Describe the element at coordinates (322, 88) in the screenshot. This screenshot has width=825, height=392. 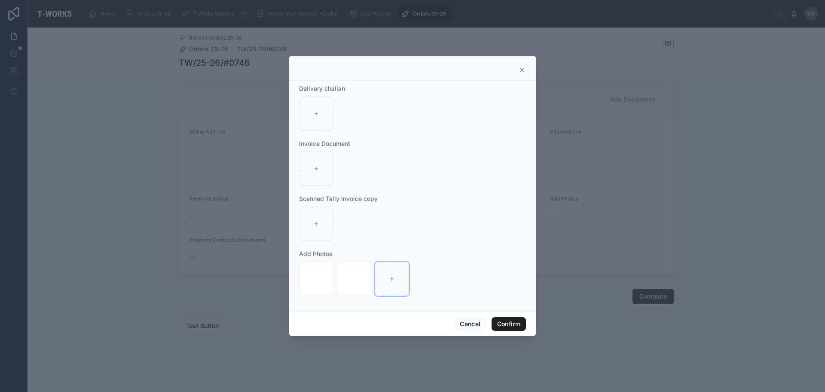
I see `span: Delivery challan` at that location.